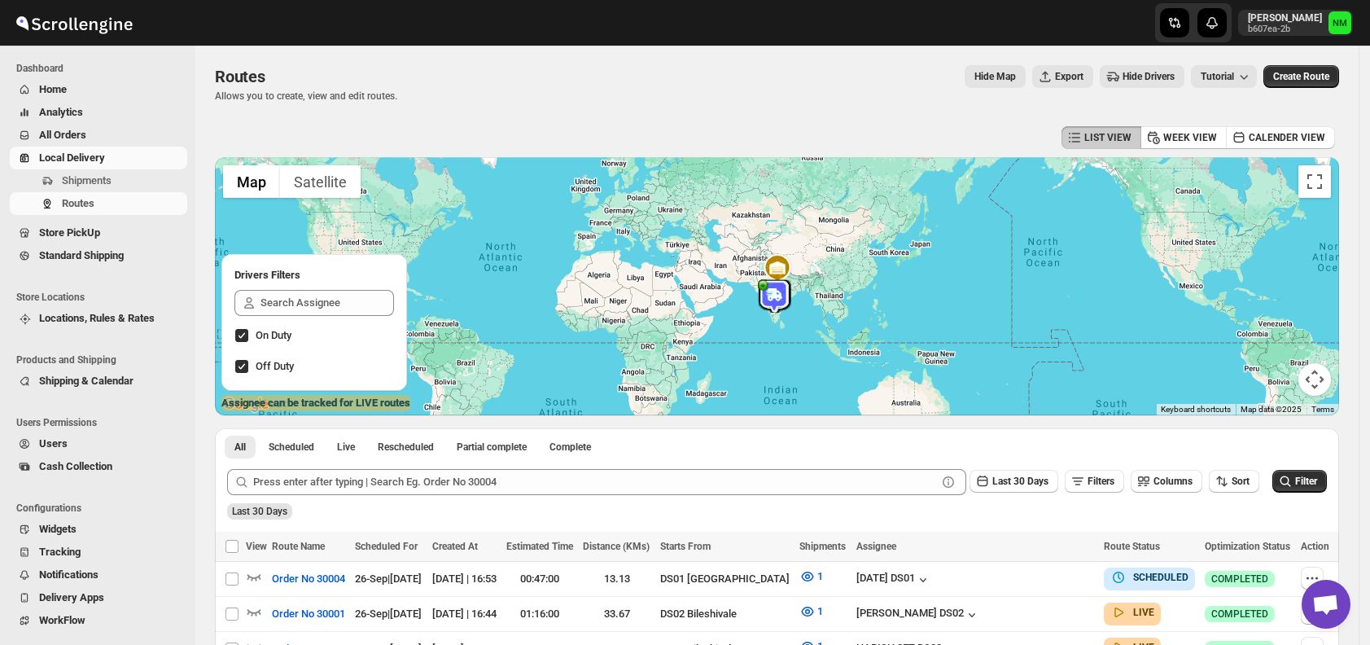 Image resolution: width=1370 pixels, height=645 pixels. What do you see at coordinates (78, 203) in the screenshot?
I see `span: Routes` at bounding box center [78, 203].